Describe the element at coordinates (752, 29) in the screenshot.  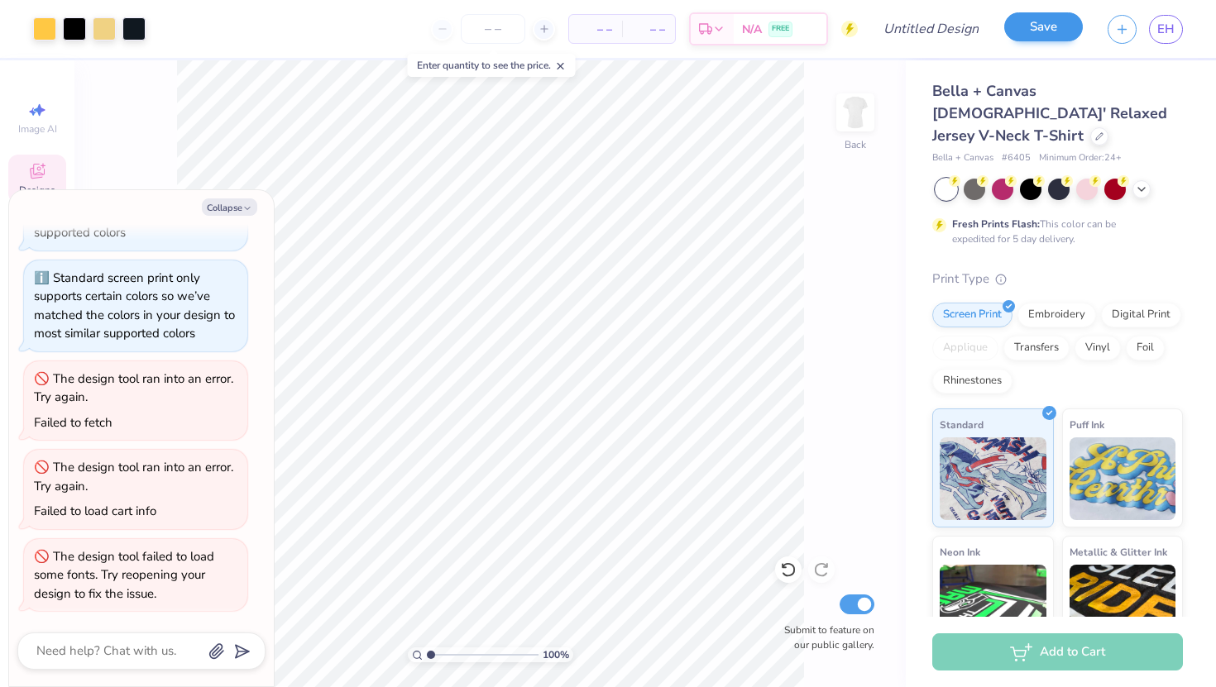
I see `span: N/A` at that location.